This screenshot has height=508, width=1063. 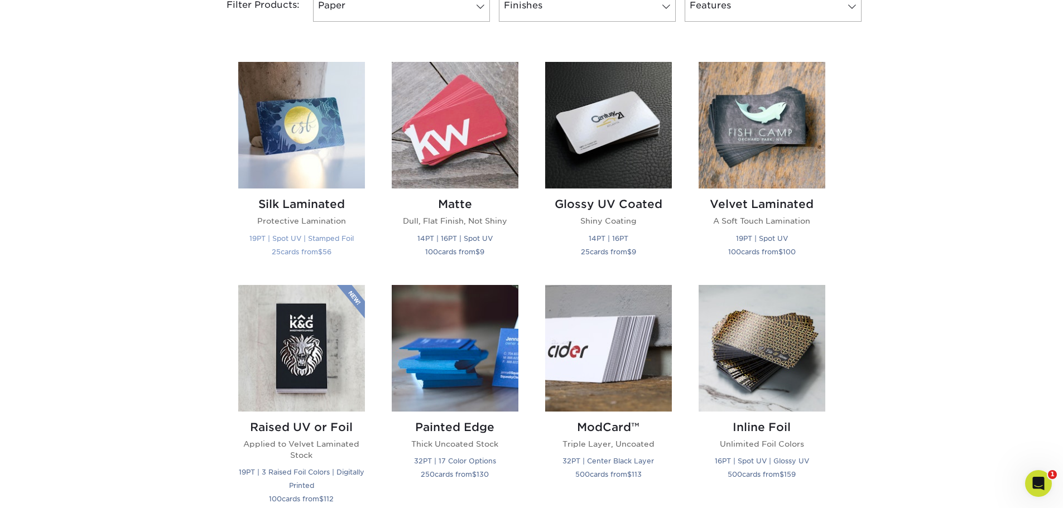 What do you see at coordinates (608, 166) in the screenshot?
I see `a: Glossy UV Coated Business Cards Glossy UV Coated Shiny Coating 14PT | 16PT 25cards from$9` at bounding box center [608, 166].